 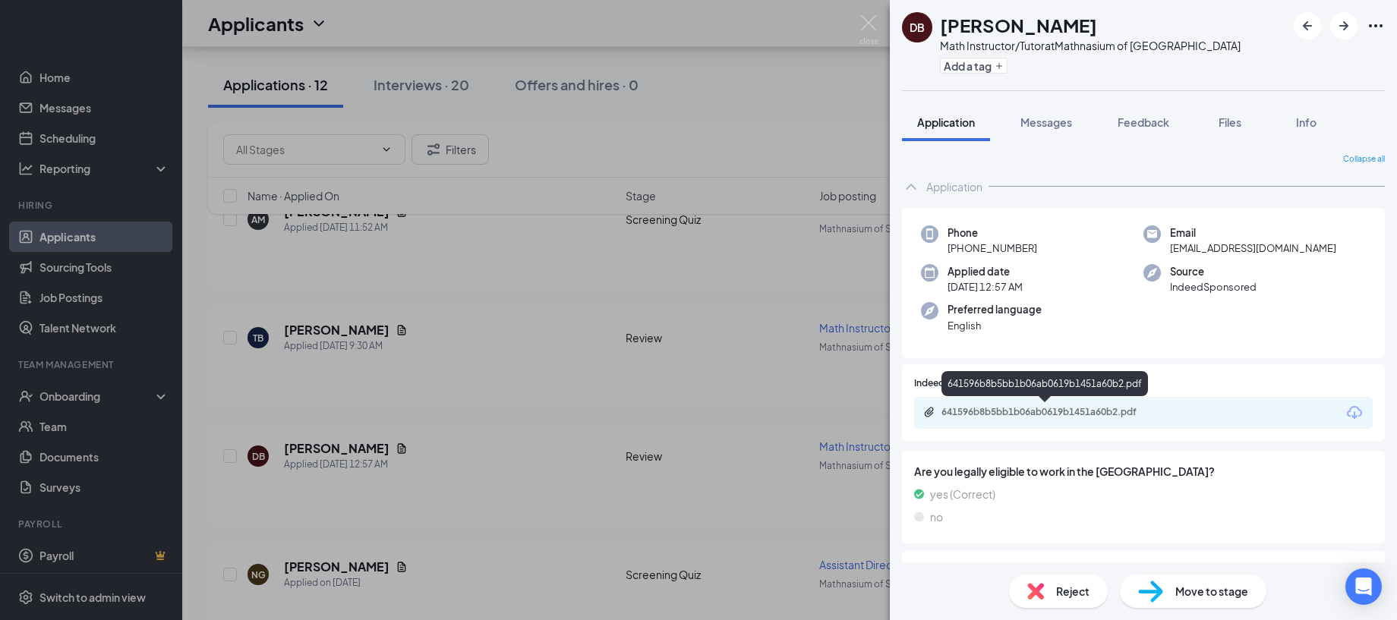 What do you see at coordinates (911, 187) in the screenshot?
I see `svg: ChevronUp` at bounding box center [911, 187].